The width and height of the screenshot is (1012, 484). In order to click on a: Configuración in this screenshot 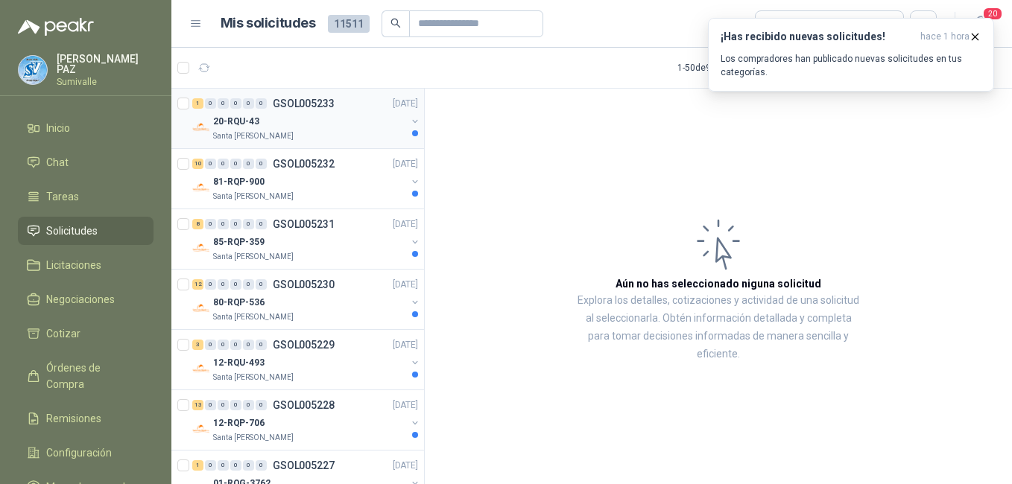, I will do `click(86, 453)`.